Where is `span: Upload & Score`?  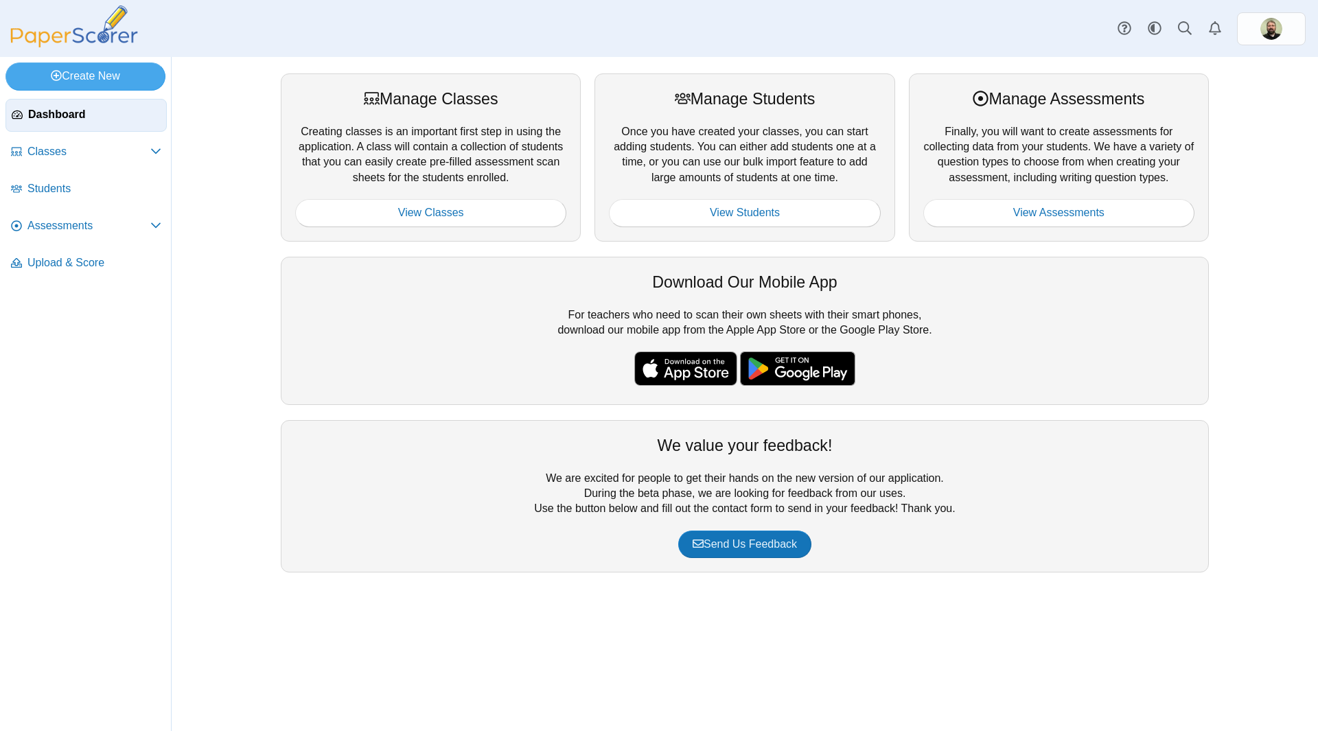 span: Upload & Score is located at coordinates (94, 263).